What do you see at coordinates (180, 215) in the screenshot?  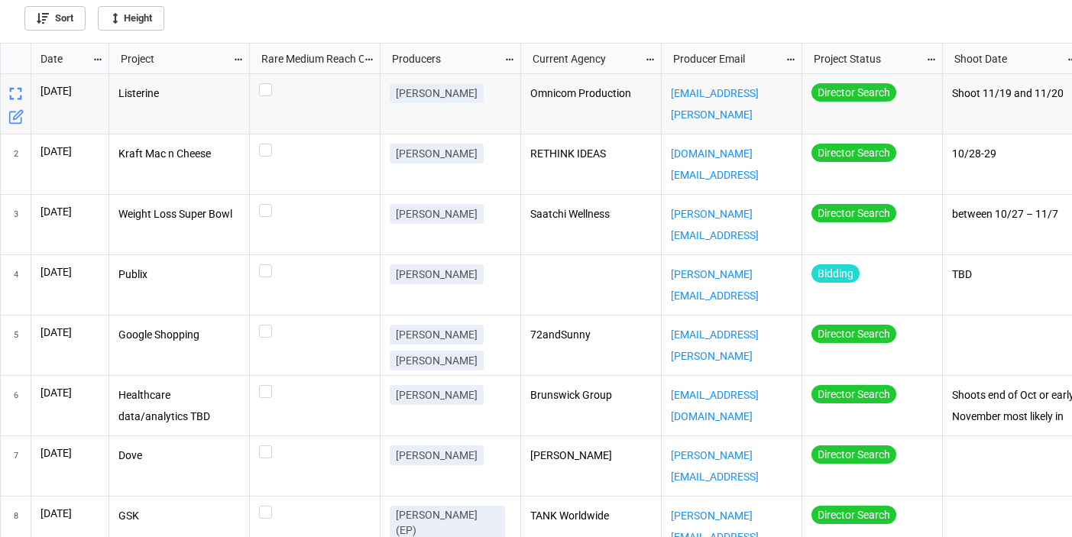 I see `p: Weight Loss Super Bowl` at bounding box center [180, 215].